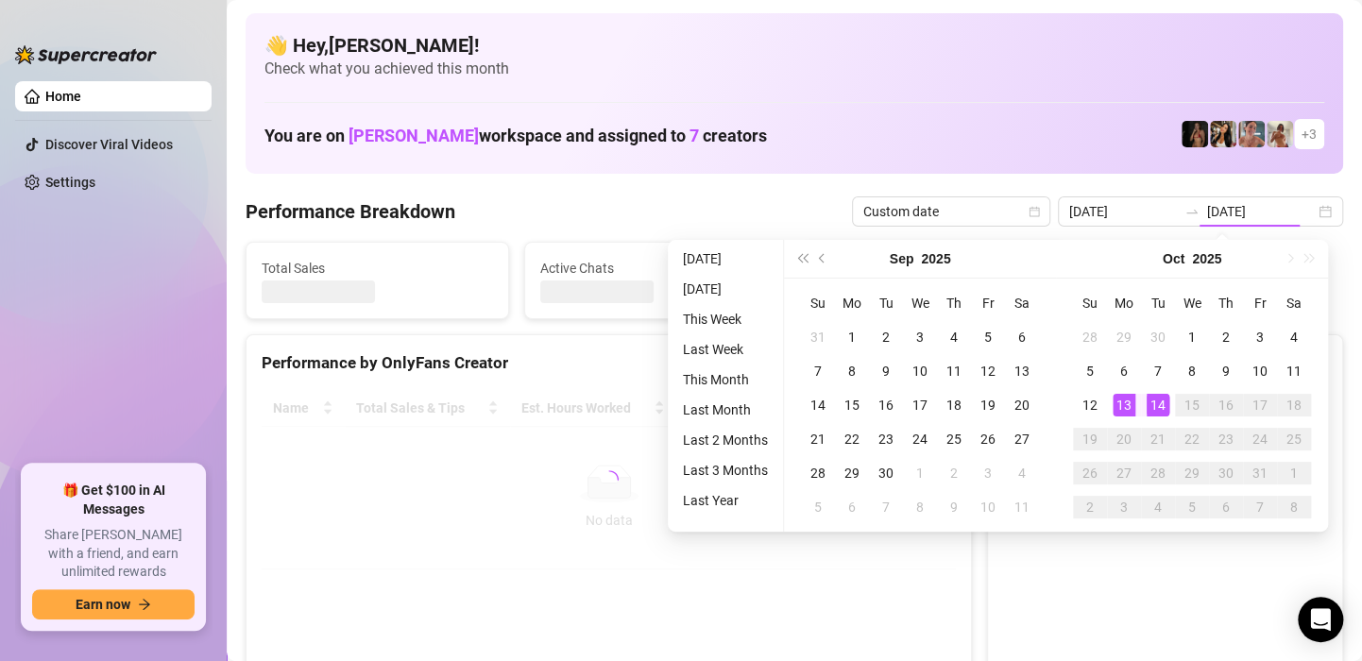 This screenshot has height=661, width=1362. Describe the element at coordinates (655, 268) in the screenshot. I see `span: Active Chats` at that location.